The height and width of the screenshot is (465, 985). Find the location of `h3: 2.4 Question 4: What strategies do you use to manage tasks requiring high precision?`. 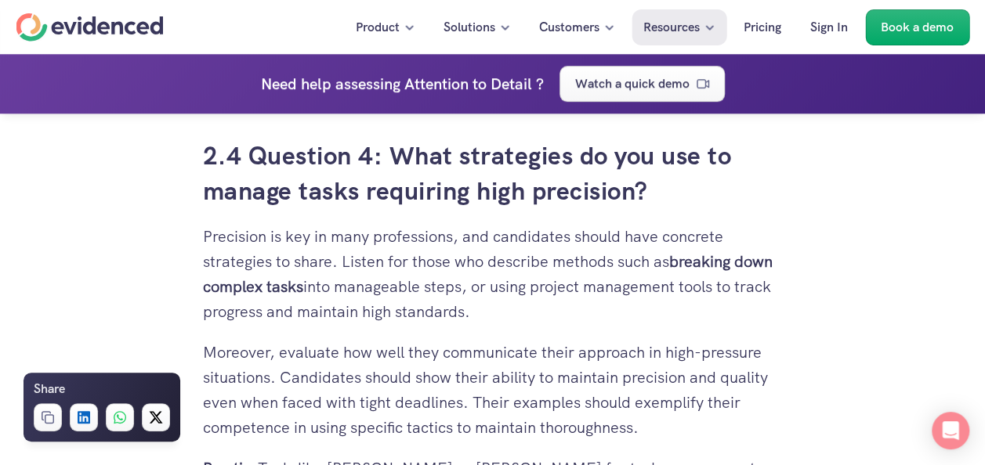

h3: 2.4 Question 4: What strategies do you use to manage tasks requiring high precision? is located at coordinates (493, 174).